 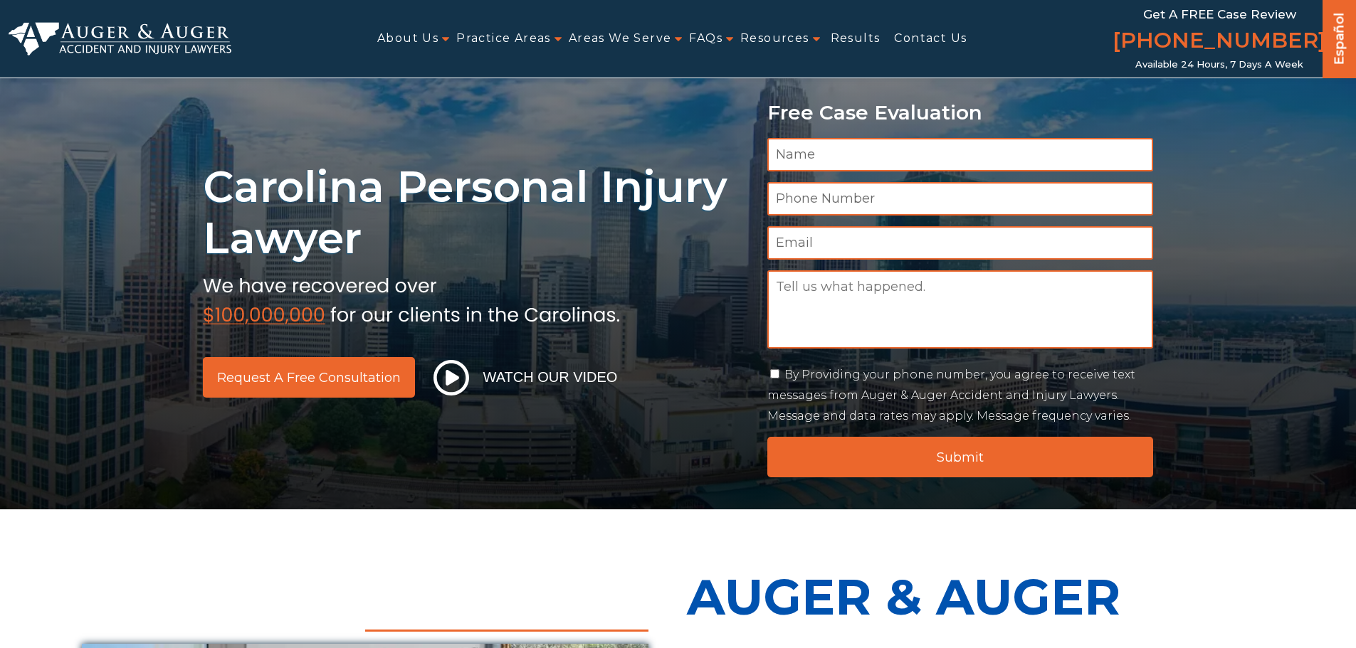 I want to click on img: Auger & Auger Accident and Injury Lawyers Logo, so click(x=120, y=39).